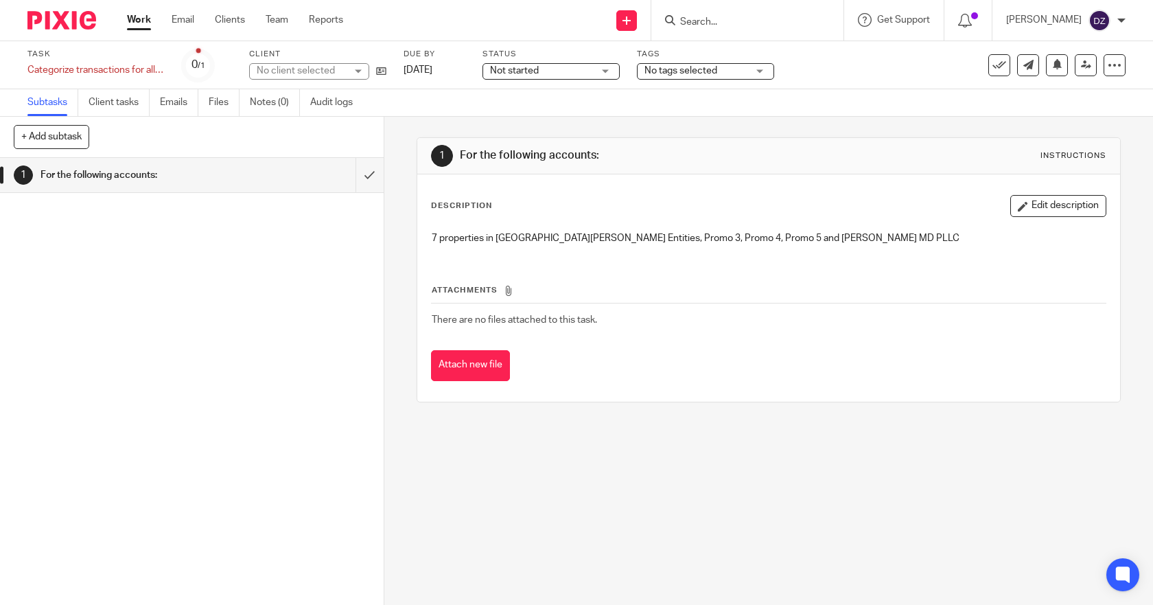  What do you see at coordinates (201, 65) in the screenshot?
I see `small: /1` at bounding box center [201, 65].